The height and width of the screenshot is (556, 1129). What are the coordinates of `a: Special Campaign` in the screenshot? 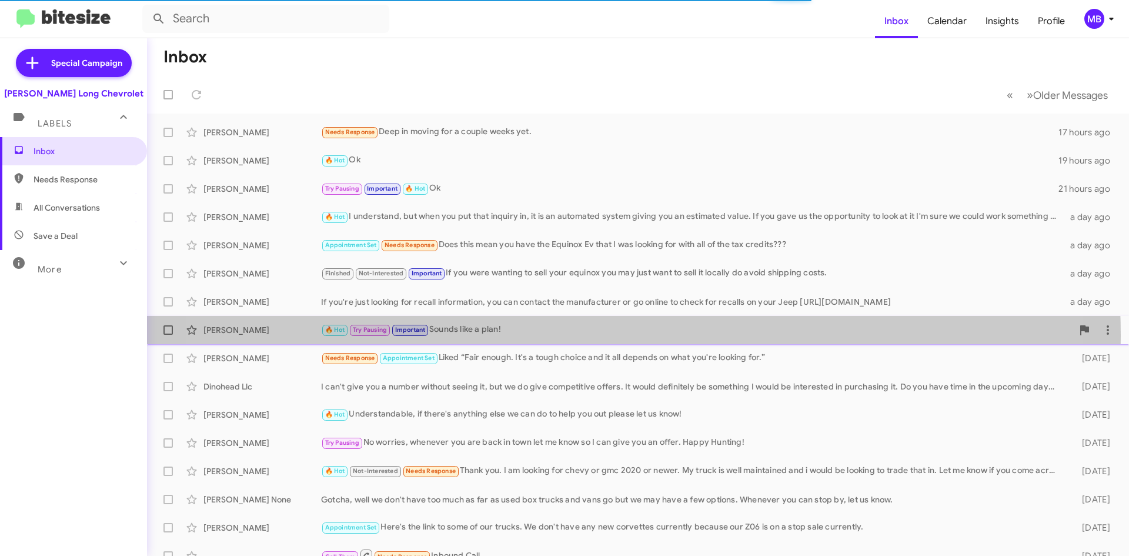 It's located at (73, 63).